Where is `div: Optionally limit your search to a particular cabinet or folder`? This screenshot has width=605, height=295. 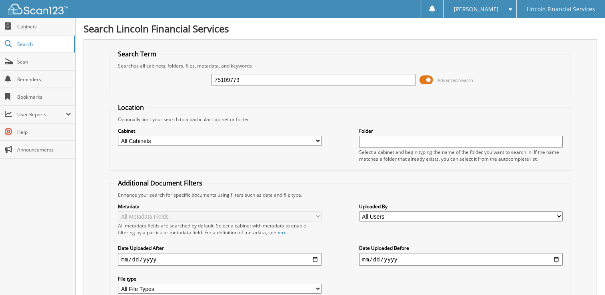 div: Optionally limit your search to a particular cabinet or folder is located at coordinates (340, 119).